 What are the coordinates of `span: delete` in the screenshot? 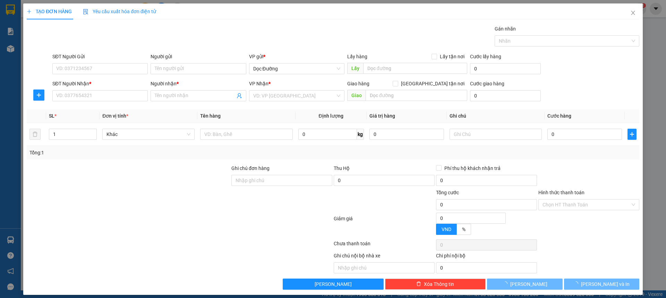 It's located at (419, 284).